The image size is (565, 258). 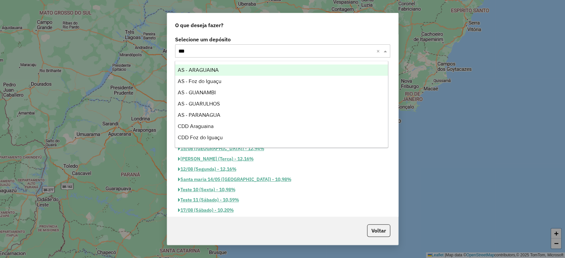 What do you see at coordinates (283, 99) in the screenshot?
I see `div: Aderência de modelos para os 336 pedidos importados hoje` at bounding box center [283, 99].